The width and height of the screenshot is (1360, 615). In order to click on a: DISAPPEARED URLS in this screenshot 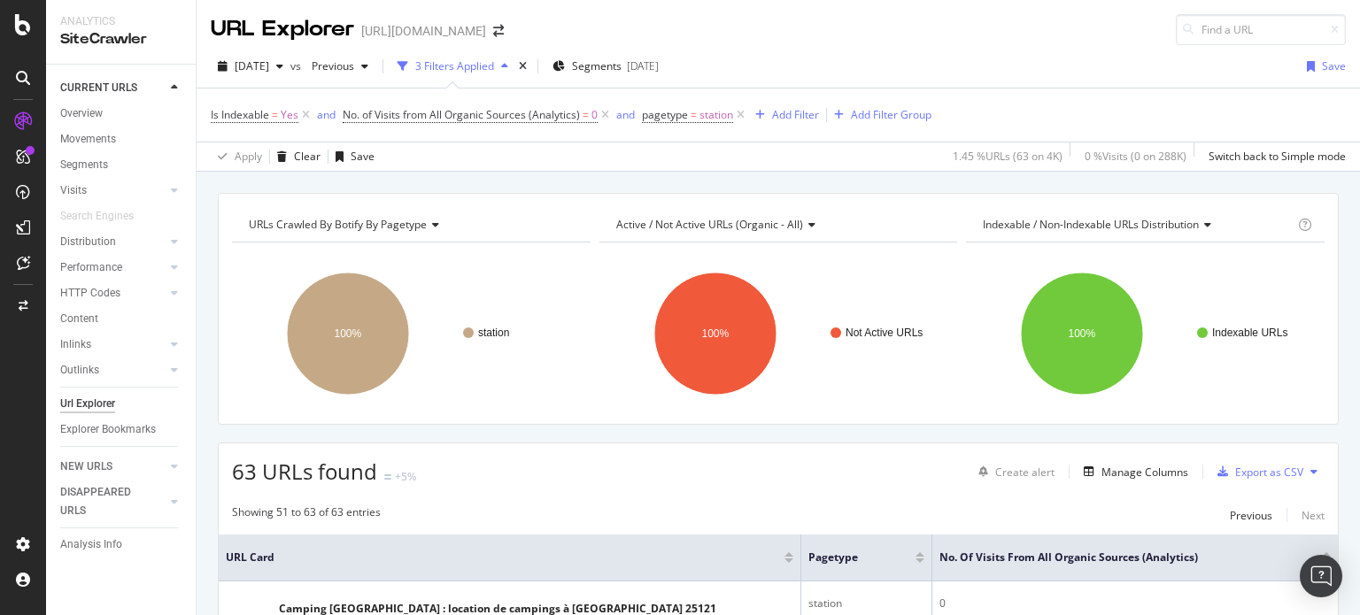, I will do `click(112, 502)`.